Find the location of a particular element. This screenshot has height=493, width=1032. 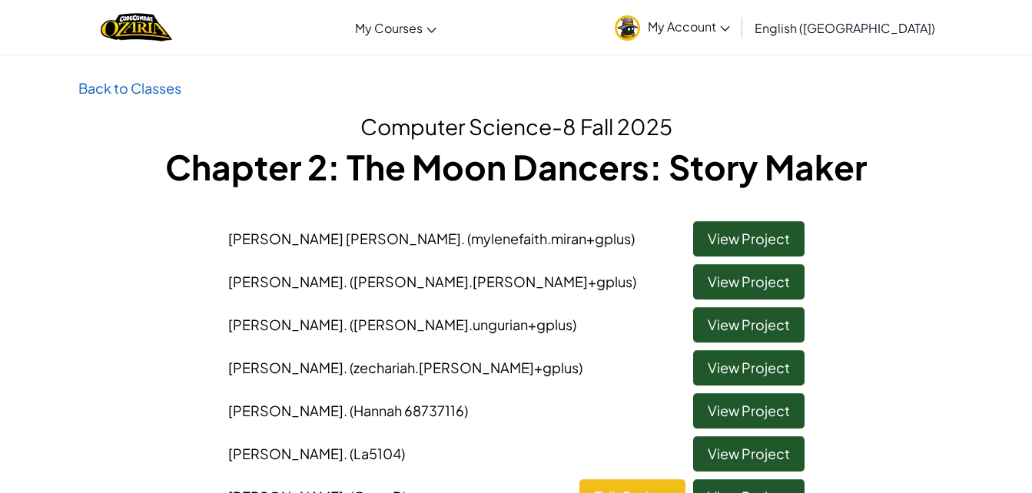

img: Home is located at coordinates (136, 27).